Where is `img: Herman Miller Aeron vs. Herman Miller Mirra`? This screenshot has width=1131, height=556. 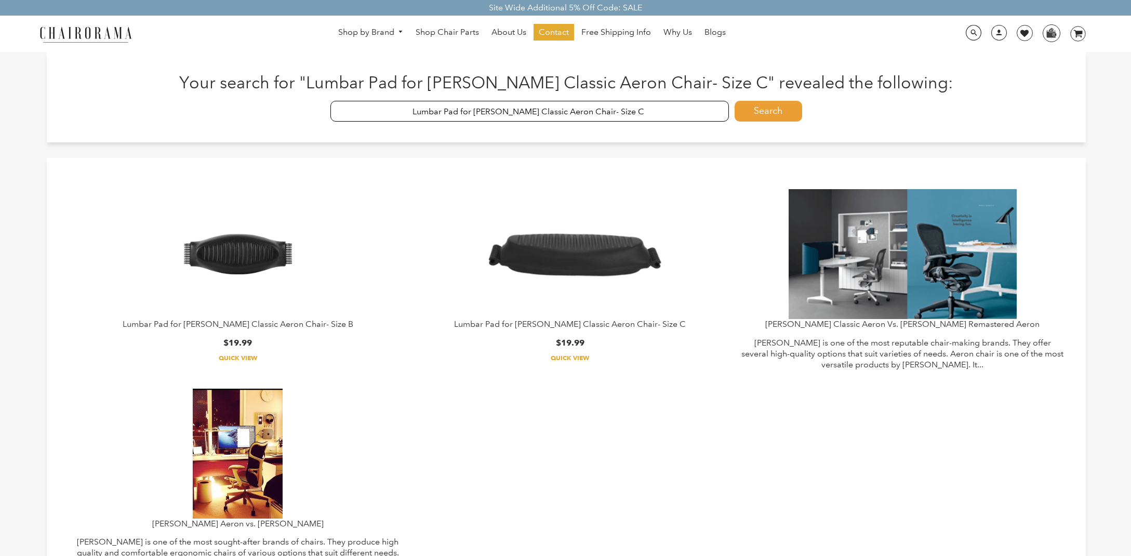 img: Herman Miller Aeron vs. Herman Miller Mirra is located at coordinates (238, 454).